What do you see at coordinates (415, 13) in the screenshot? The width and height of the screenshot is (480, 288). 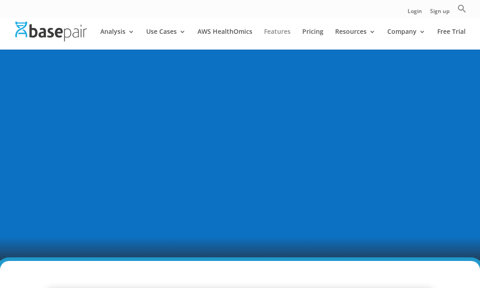 I see `a: Login` at bounding box center [415, 13].